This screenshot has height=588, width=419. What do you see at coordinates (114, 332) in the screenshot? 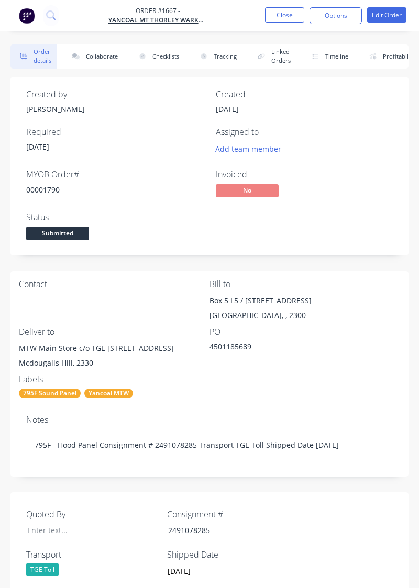
I see `div: Deliver to` at bounding box center [114, 332].